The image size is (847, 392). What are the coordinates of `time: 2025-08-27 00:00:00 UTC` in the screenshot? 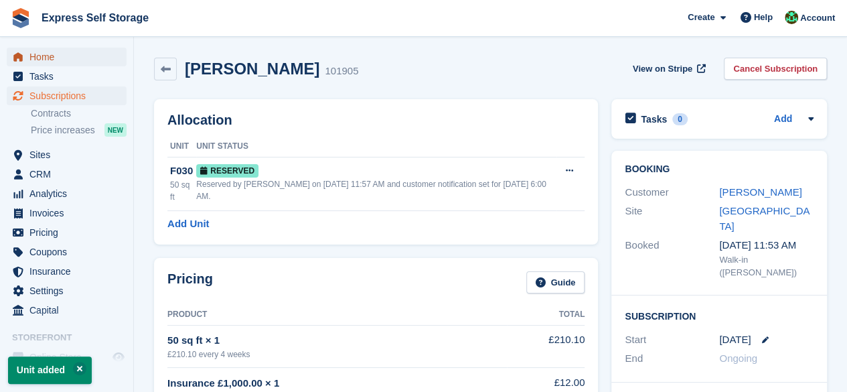 It's located at (734, 339).